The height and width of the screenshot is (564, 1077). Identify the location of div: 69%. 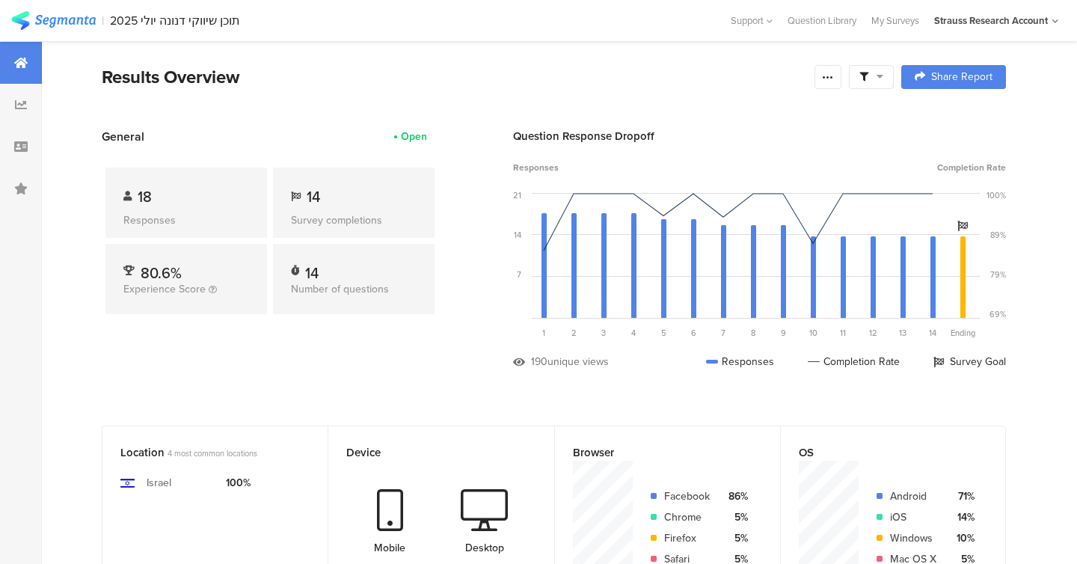
(998, 314).